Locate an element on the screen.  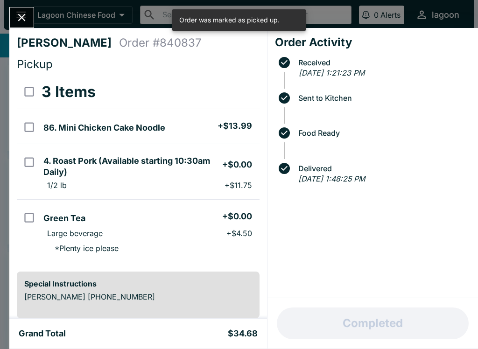
h4: Order Activity is located at coordinates (373, 42).